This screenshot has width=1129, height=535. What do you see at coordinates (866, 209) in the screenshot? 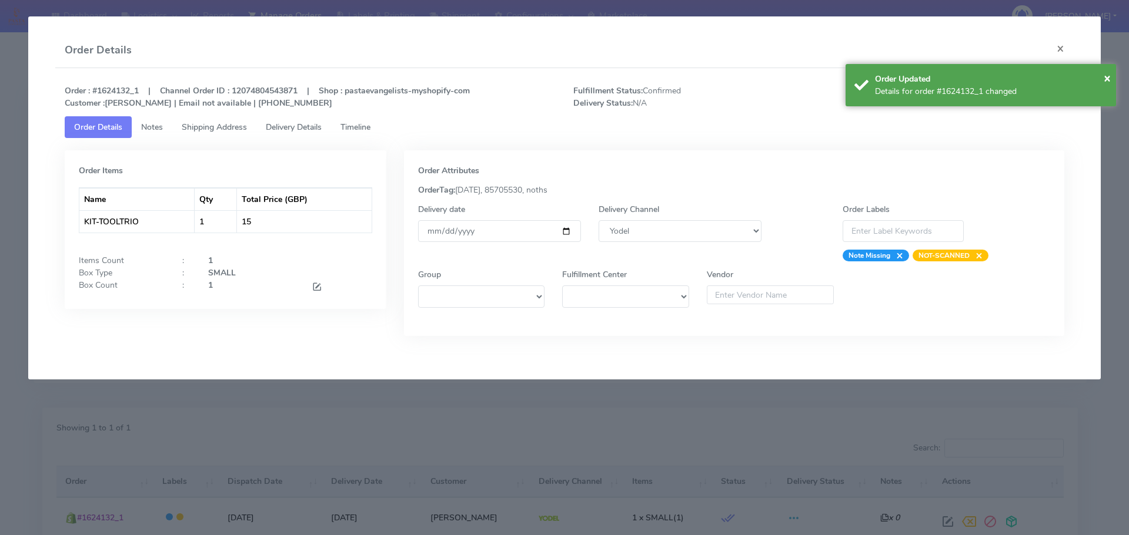
I see `label: Order Labels` at bounding box center [866, 209].